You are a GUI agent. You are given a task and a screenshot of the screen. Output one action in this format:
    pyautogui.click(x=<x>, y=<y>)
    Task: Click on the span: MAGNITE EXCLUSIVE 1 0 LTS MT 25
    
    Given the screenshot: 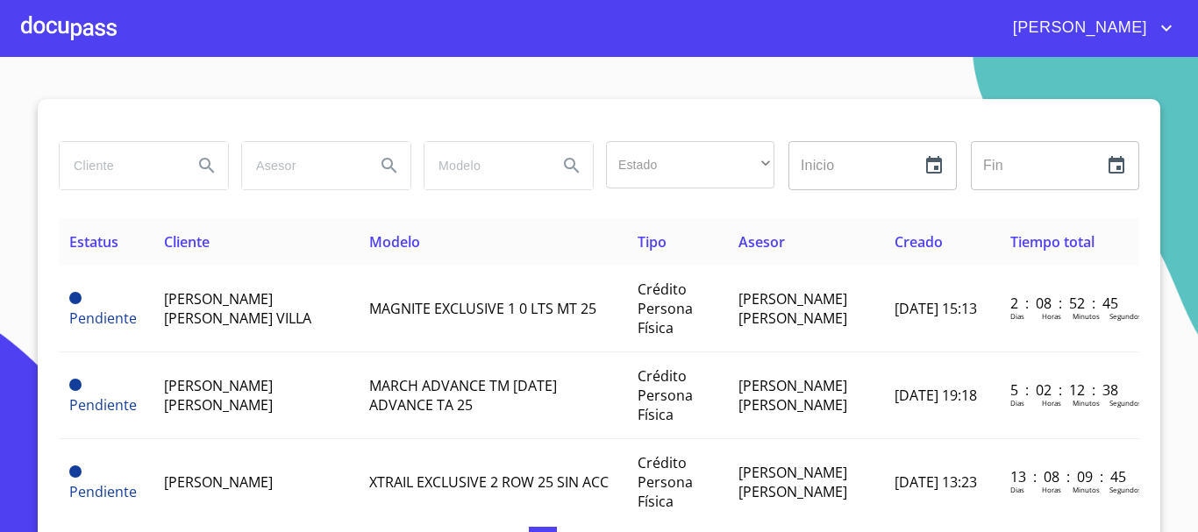 What is the action you would take?
    pyautogui.click(x=482, y=309)
    